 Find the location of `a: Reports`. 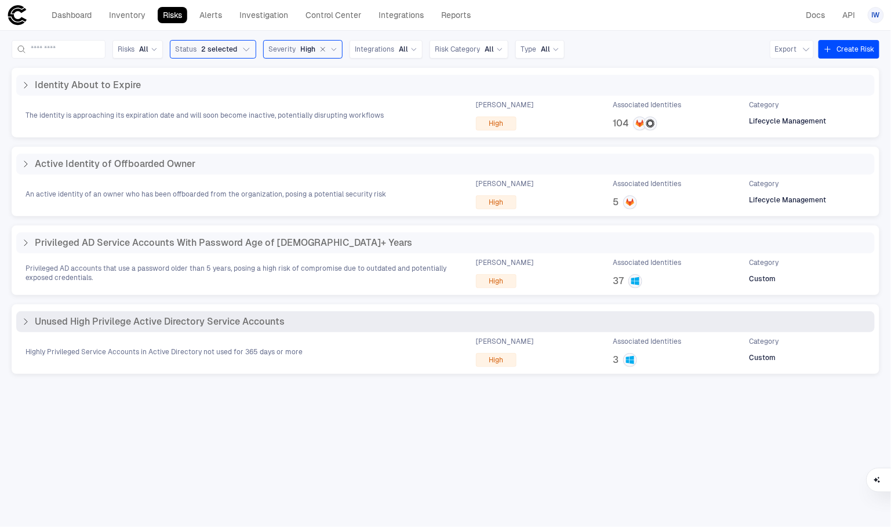

a: Reports is located at coordinates (456, 15).